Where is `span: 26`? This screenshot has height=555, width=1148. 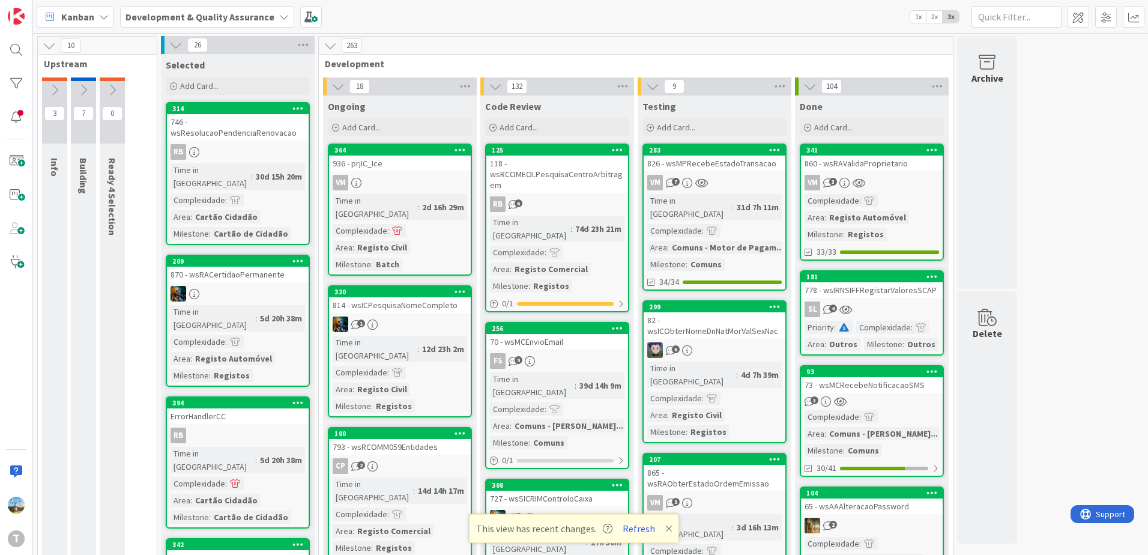
span: 26 is located at coordinates (198, 45).